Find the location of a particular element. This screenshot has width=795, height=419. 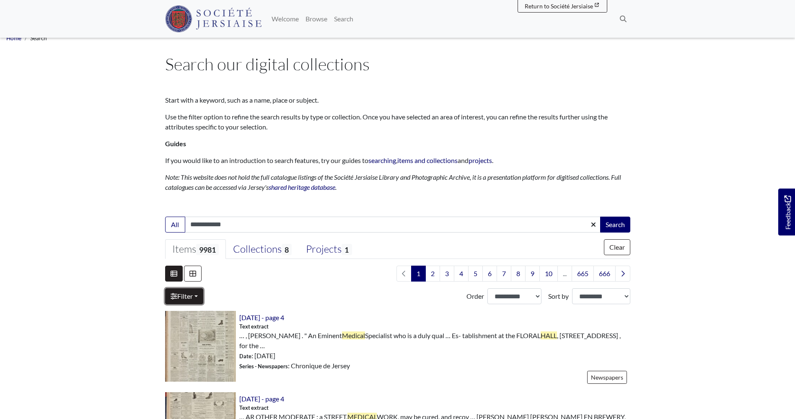

a: Search is located at coordinates (344, 19).